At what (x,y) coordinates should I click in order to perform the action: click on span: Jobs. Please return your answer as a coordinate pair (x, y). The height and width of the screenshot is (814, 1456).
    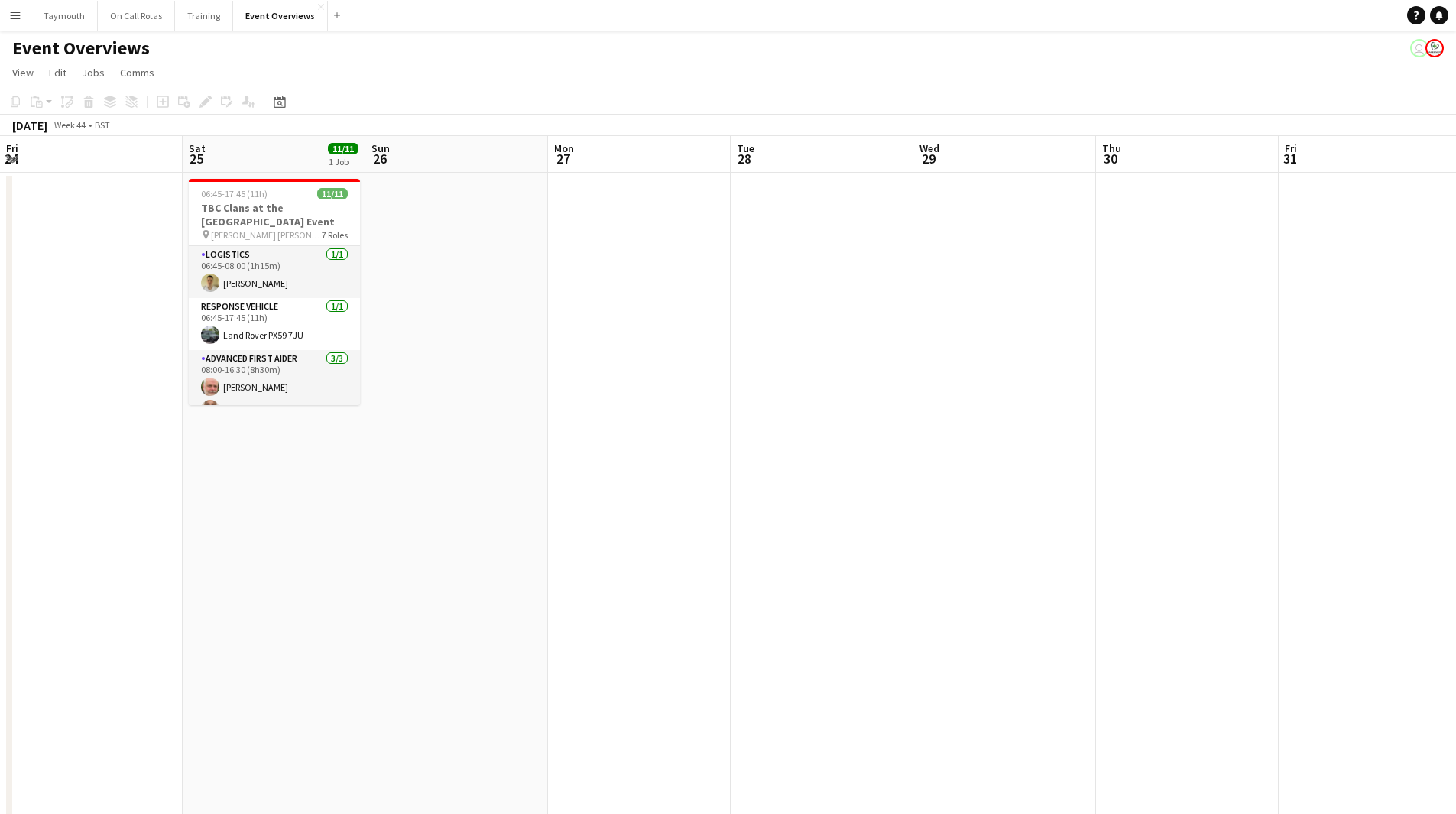
    Looking at the image, I should click on (93, 73).